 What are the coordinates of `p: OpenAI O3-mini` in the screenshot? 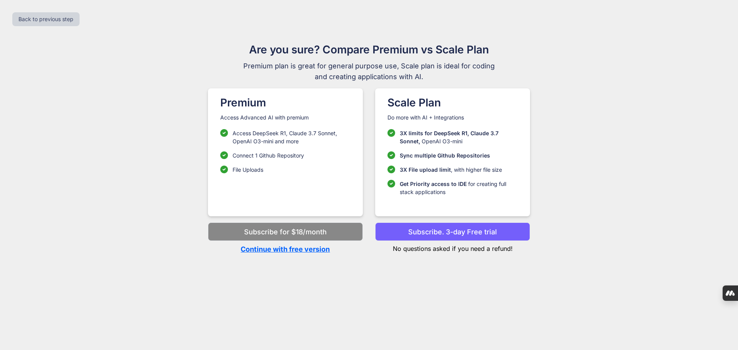 It's located at (458, 137).